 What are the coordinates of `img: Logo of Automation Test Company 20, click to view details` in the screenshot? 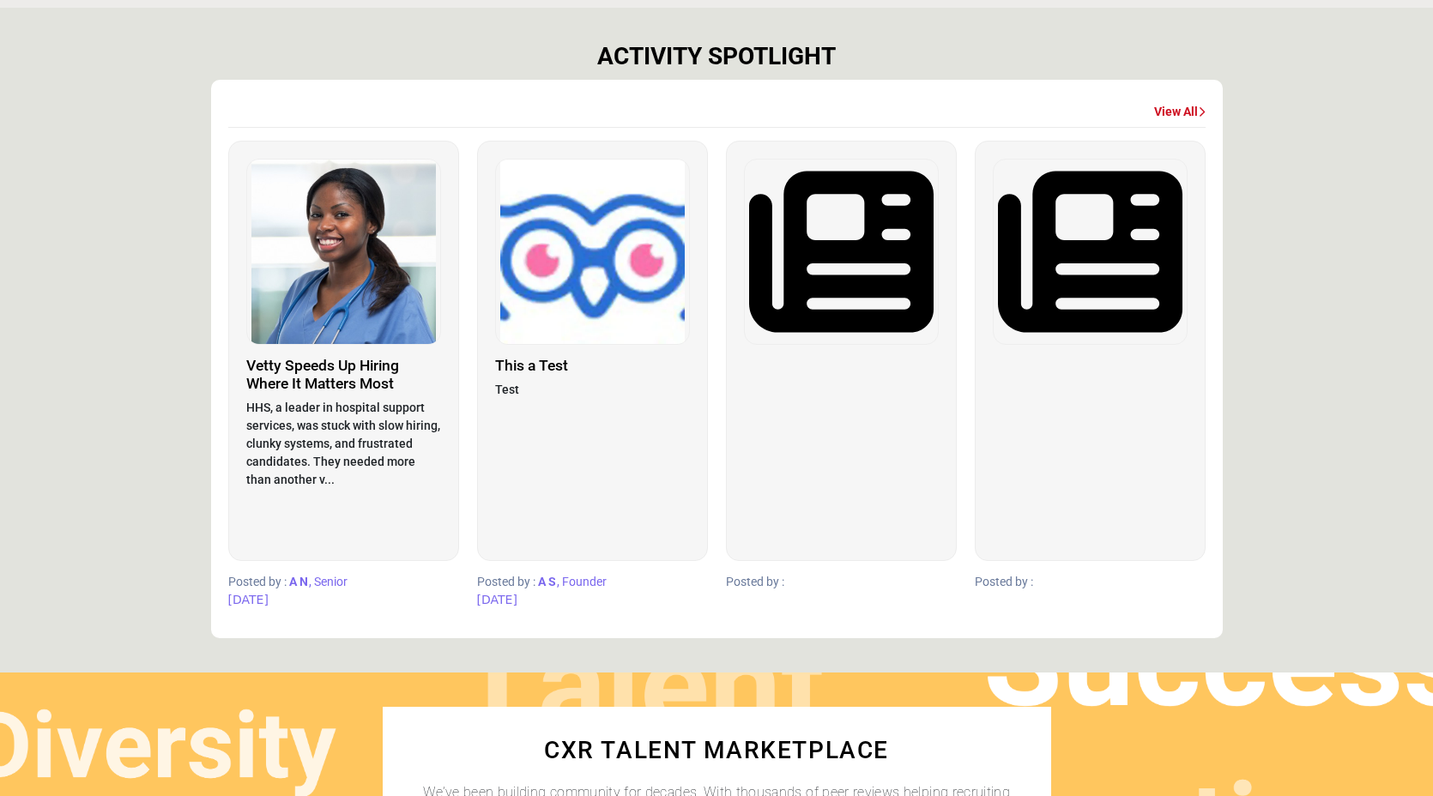 It's located at (592, 251).